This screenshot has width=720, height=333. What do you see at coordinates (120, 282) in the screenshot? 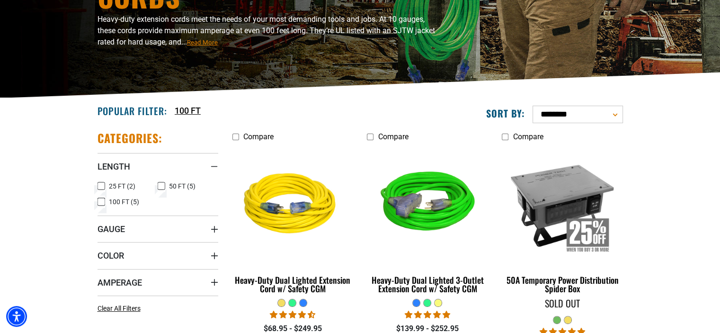
I see `span: Amperage` at bounding box center [120, 282].